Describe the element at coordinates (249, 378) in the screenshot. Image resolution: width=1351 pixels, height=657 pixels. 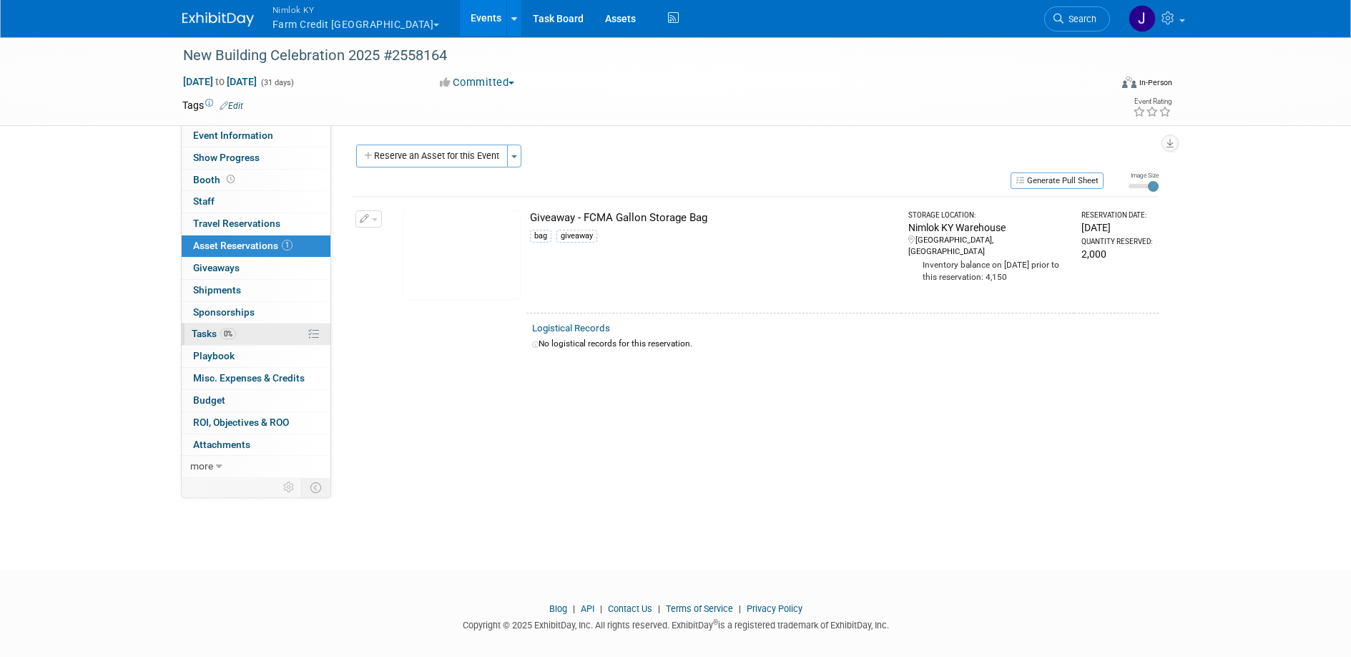
I see `span: Misc. Expenses & Credits` at that location.